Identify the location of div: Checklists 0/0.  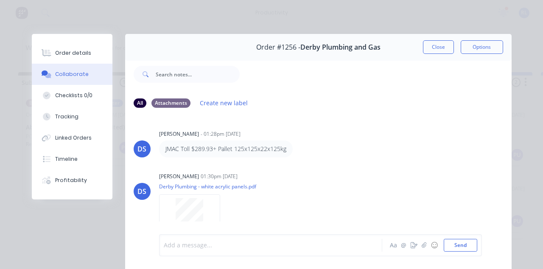
(74, 95).